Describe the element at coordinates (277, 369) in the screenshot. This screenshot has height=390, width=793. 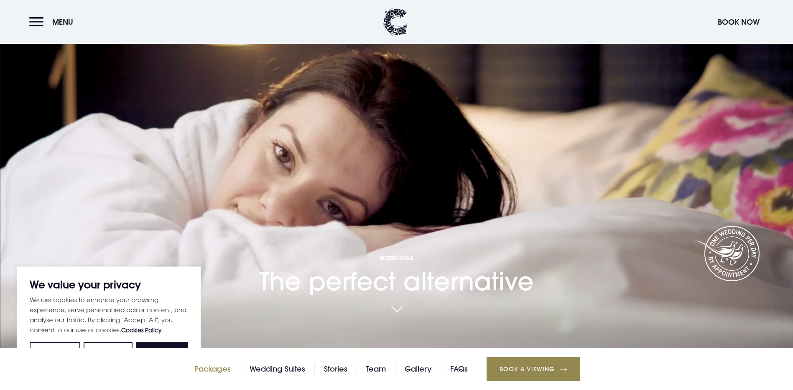
I see `a: Wedding Suites` at that location.